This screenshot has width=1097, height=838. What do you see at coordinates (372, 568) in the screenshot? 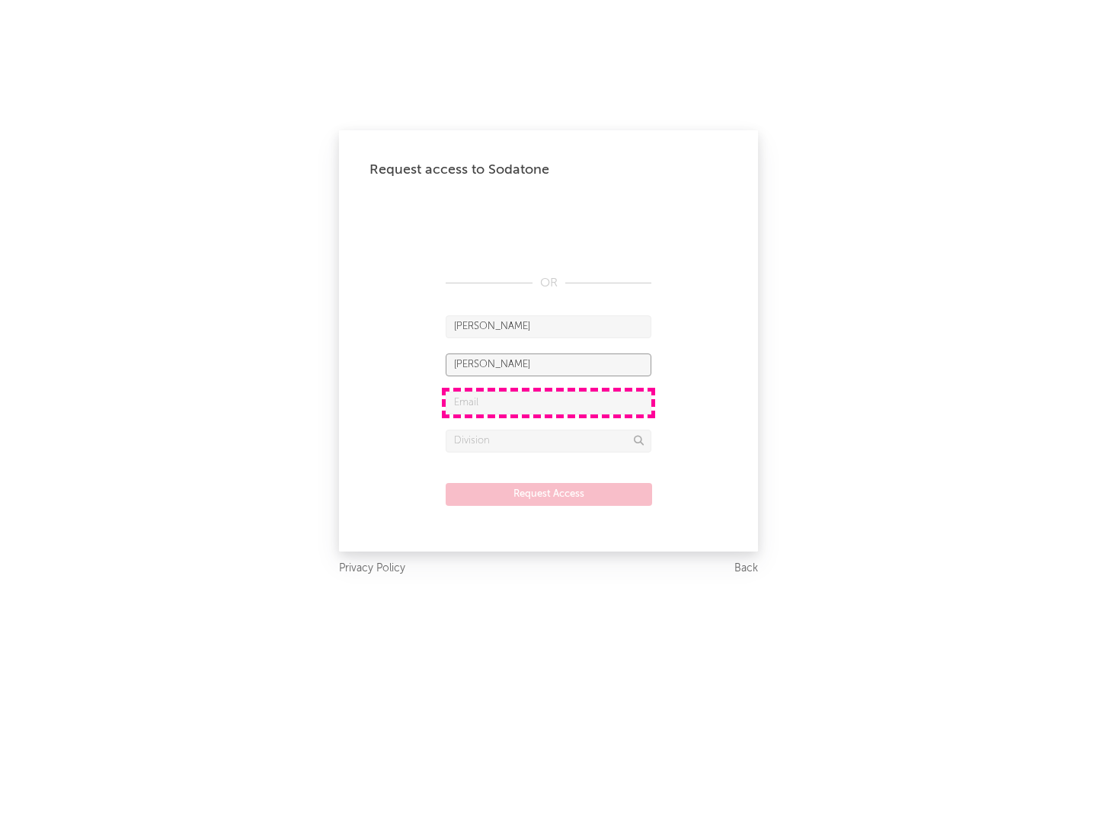
I see `a: Privacy Policy` at bounding box center [372, 568].